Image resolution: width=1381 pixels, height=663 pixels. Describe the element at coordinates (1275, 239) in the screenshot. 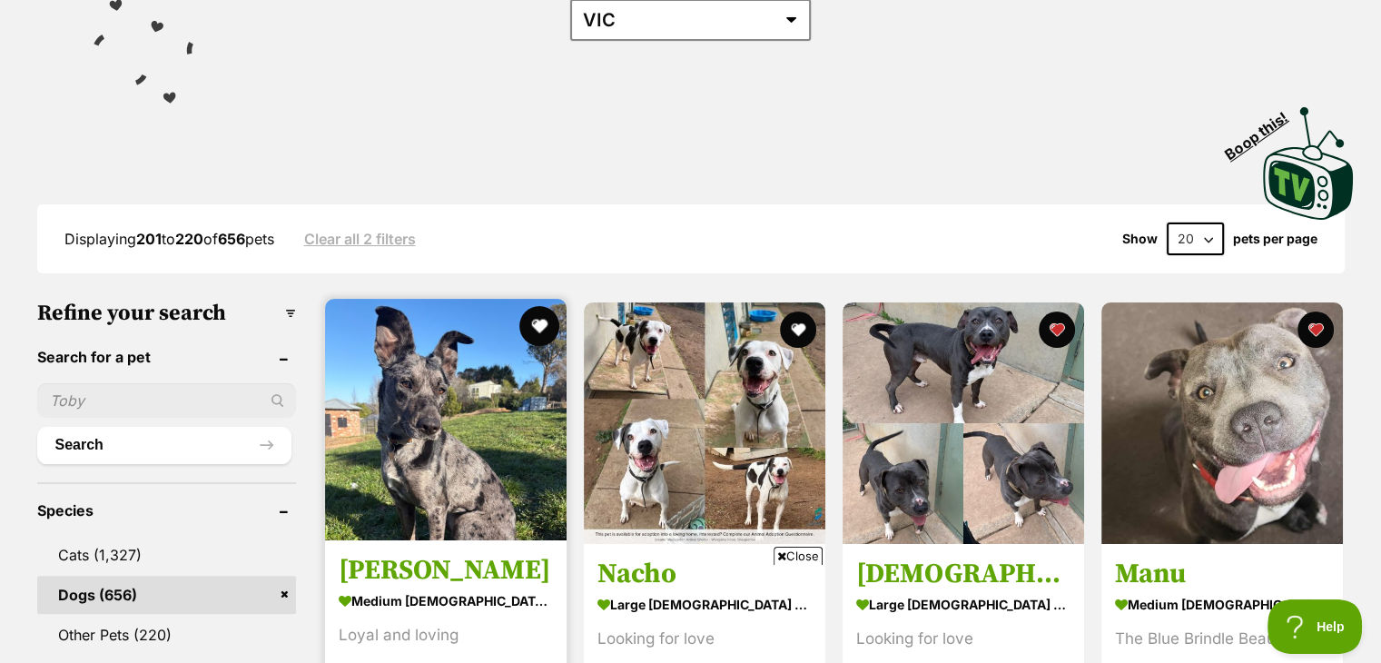

I see `label: pets per page` at that location.